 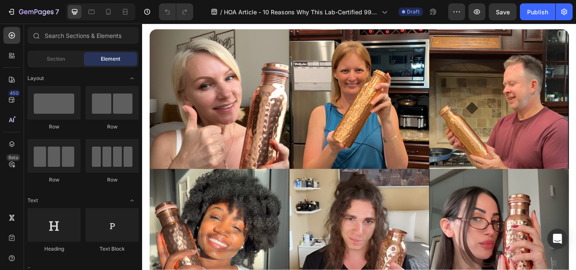 What do you see at coordinates (502, 12) in the screenshot?
I see `button: Save` at bounding box center [502, 12].